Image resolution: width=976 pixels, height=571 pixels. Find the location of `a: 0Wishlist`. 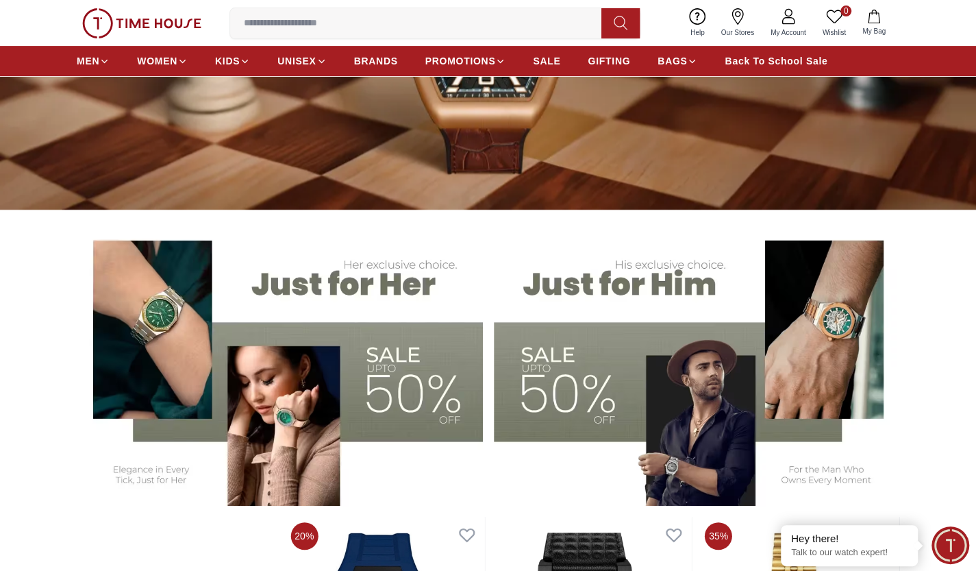

a: 0Wishlist is located at coordinates (834, 23).